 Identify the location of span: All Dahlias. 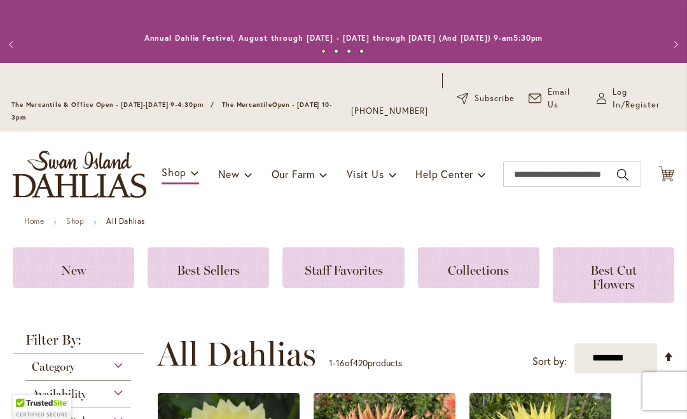
(237, 354).